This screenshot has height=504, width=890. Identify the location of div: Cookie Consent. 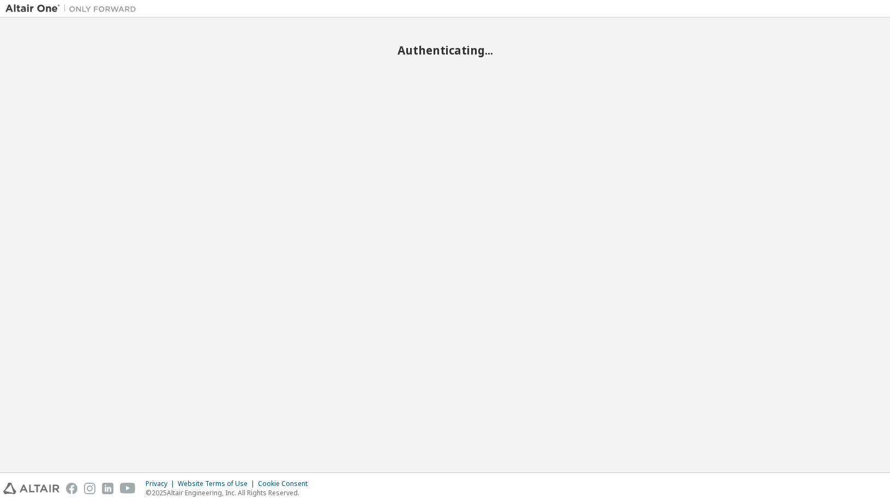
(286, 484).